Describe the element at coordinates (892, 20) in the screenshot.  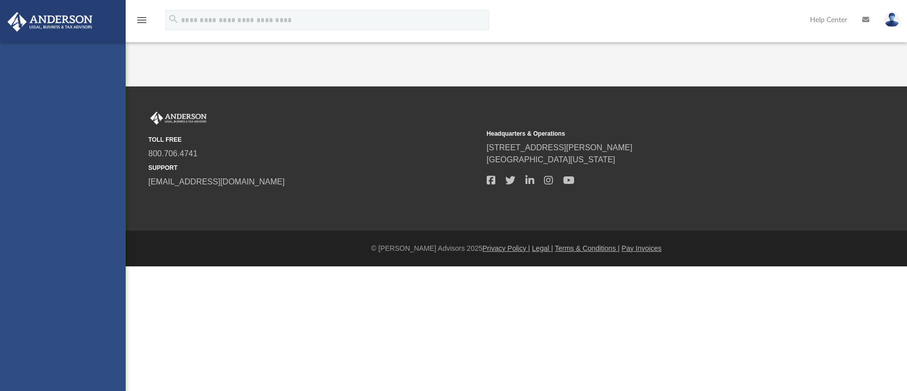
I see `img: User Pic` at that location.